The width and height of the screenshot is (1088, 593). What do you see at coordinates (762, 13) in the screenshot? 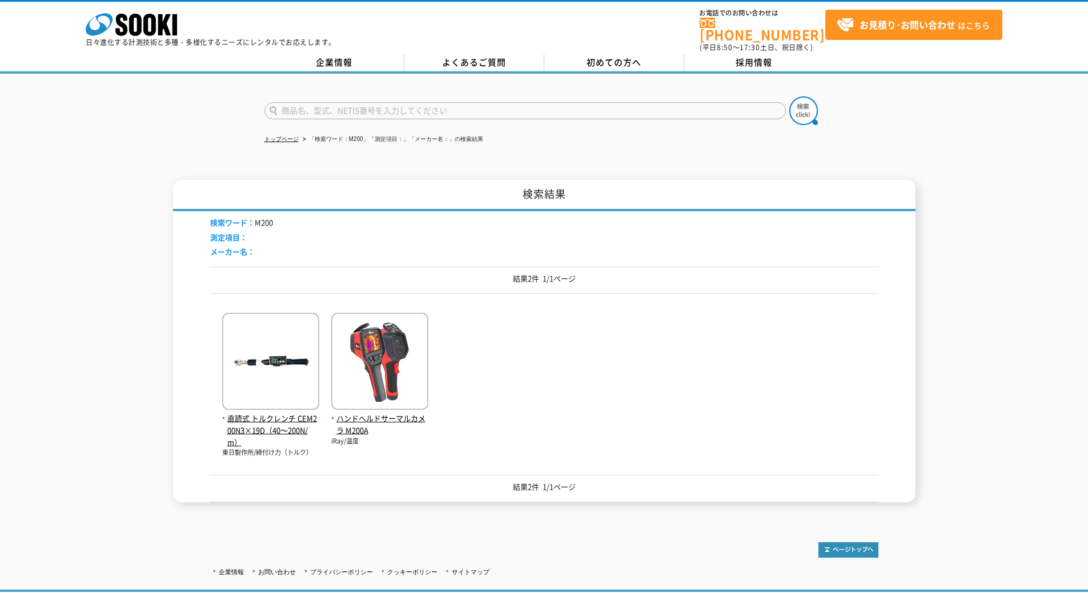
I see `span: お電話でのお問い合わせは` at bounding box center [762, 13].